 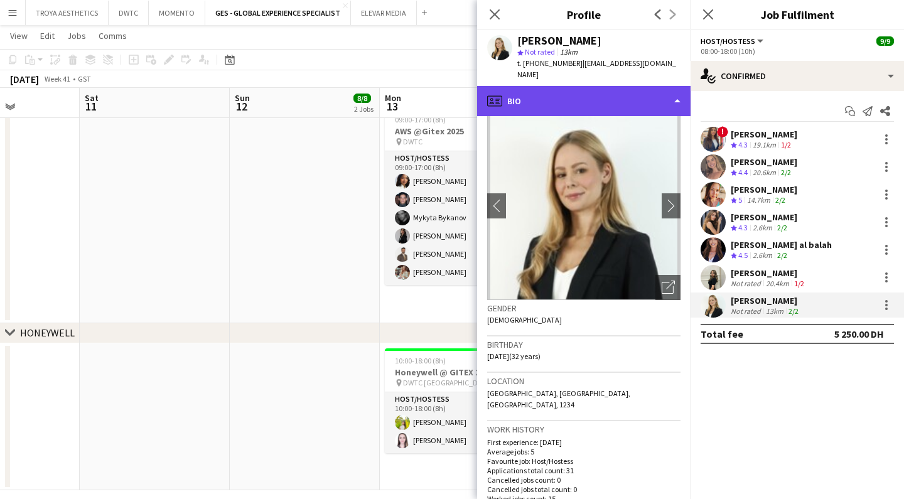 I want to click on div: Bio, so click(x=584, y=101).